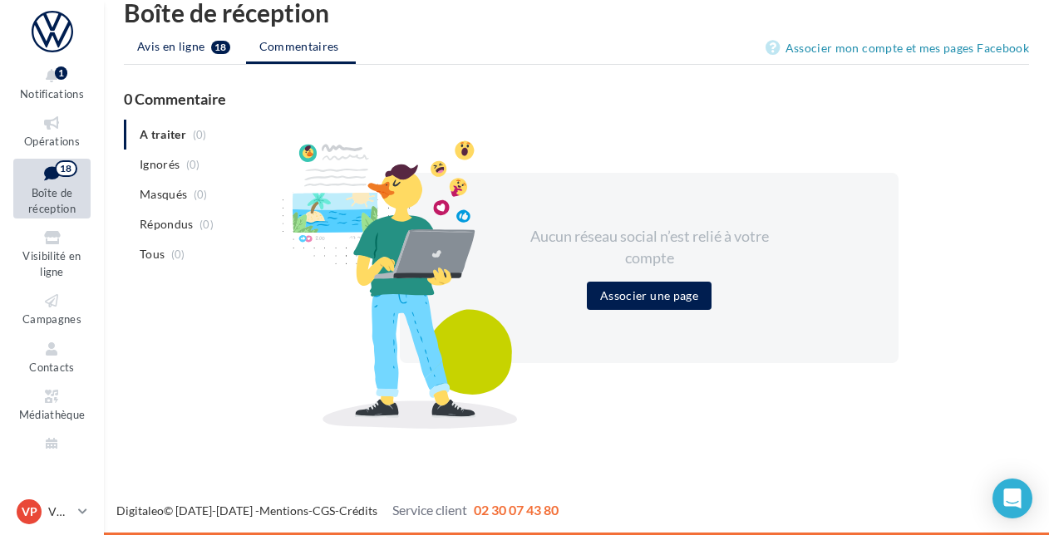 This screenshot has height=535, width=1049. What do you see at coordinates (52, 357) in the screenshot?
I see `a: Contacts` at bounding box center [52, 357].